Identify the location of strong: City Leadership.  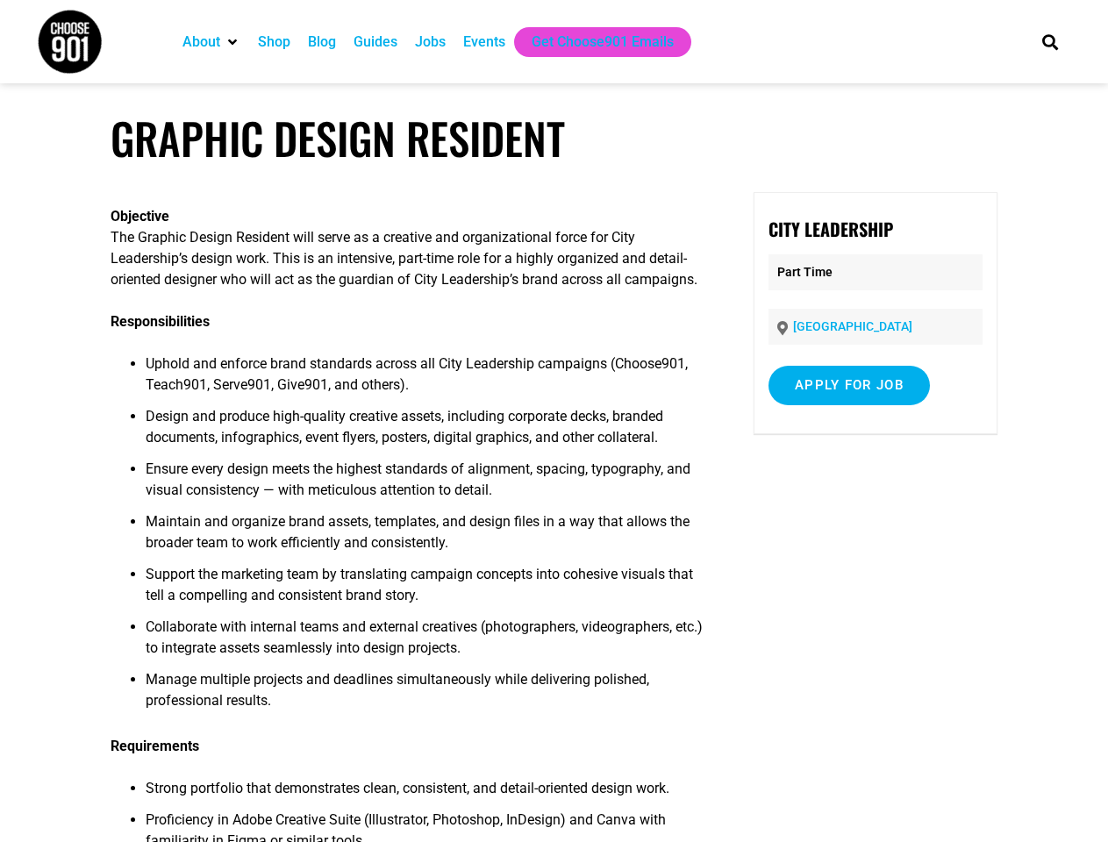
(831, 229).